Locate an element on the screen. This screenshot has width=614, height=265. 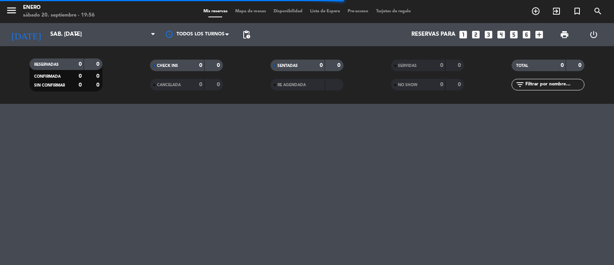
span: Reservas para is located at coordinates (433, 35).